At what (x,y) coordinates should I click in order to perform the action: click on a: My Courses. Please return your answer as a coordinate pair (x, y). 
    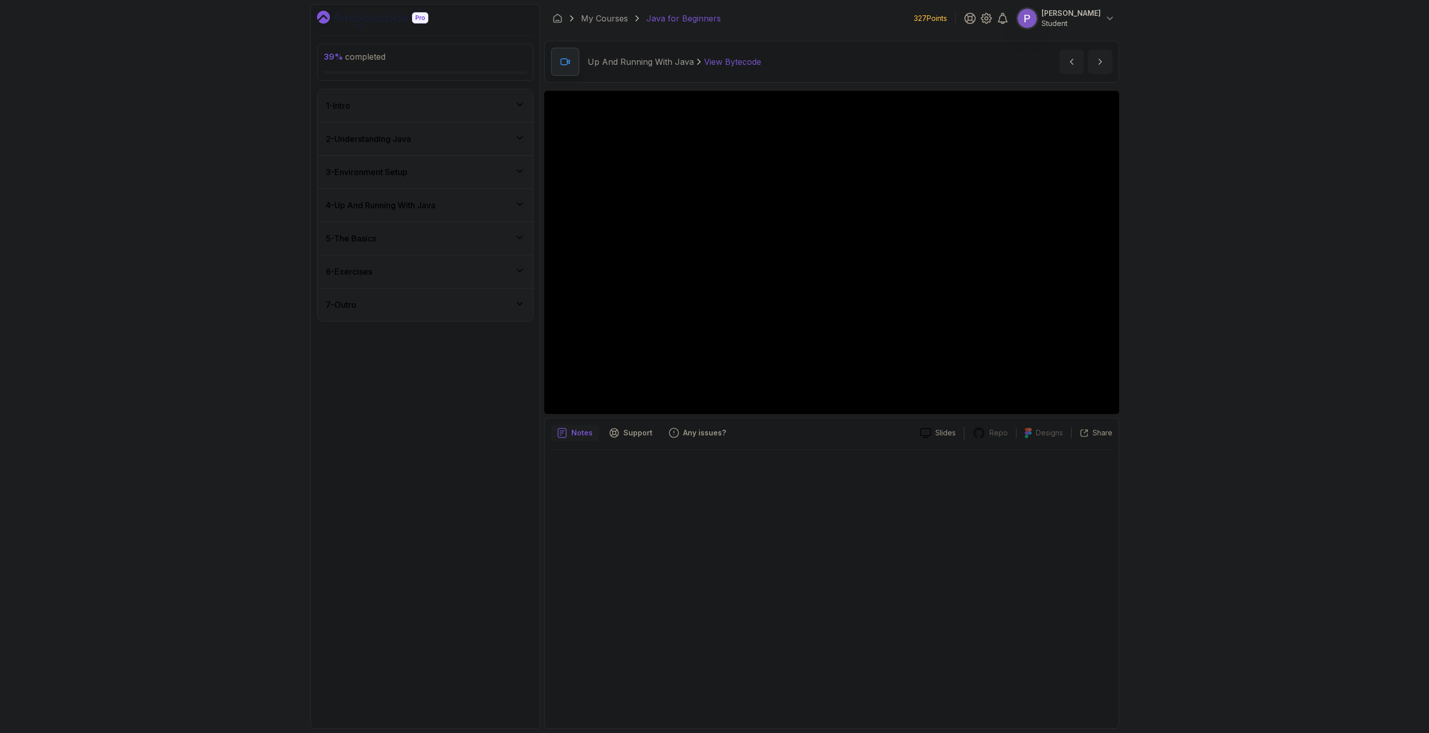
    Looking at the image, I should click on (604, 18).